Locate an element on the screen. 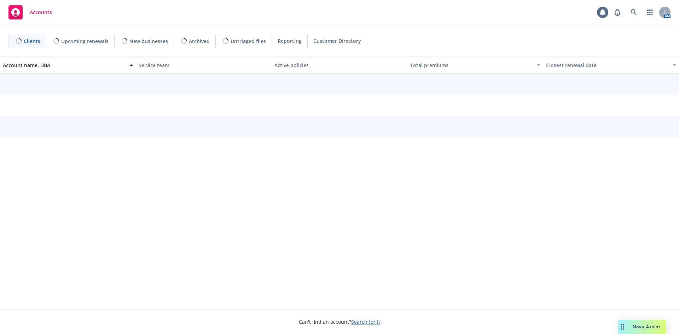  div: Active policies is located at coordinates (339, 65).